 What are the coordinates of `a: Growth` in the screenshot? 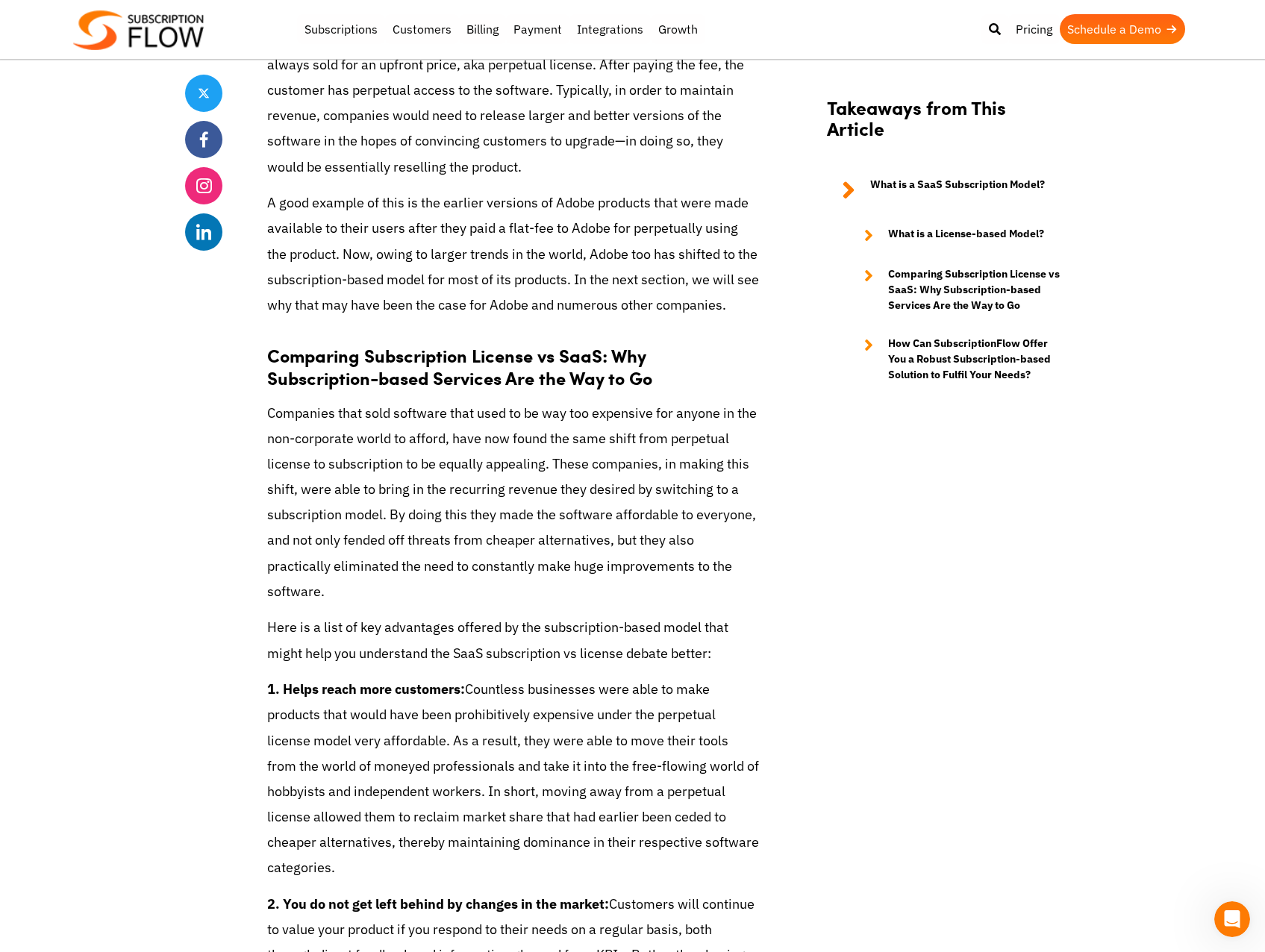 It's located at (678, 29).